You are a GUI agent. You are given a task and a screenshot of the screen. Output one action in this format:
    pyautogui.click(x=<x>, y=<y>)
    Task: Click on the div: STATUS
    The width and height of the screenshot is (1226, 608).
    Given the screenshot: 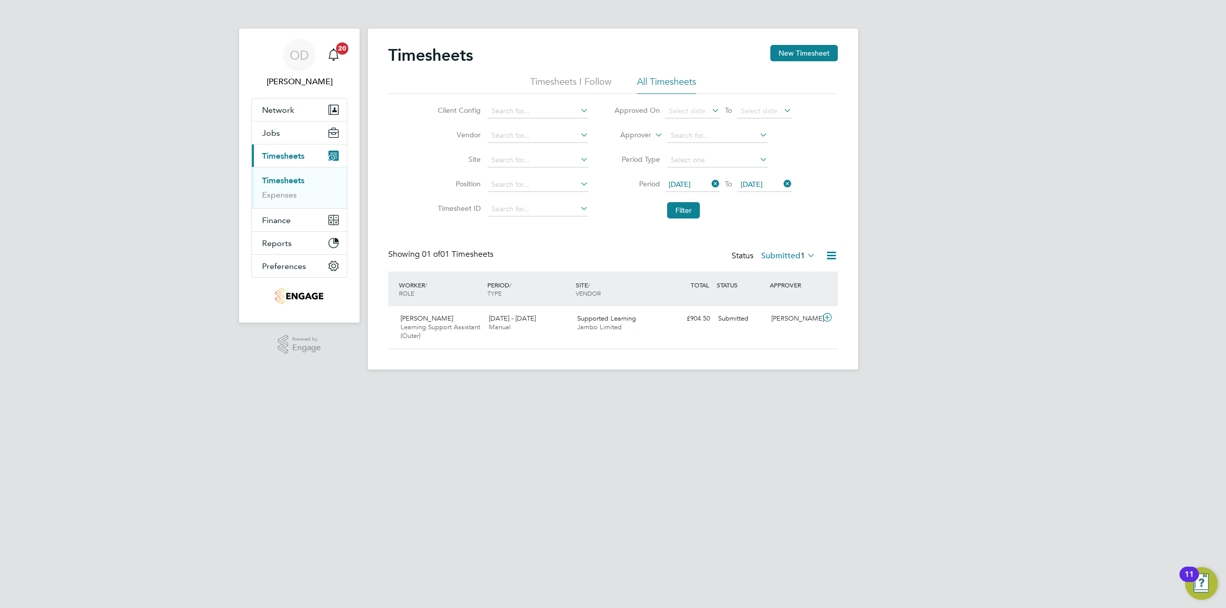 What is the action you would take?
    pyautogui.click(x=741, y=285)
    